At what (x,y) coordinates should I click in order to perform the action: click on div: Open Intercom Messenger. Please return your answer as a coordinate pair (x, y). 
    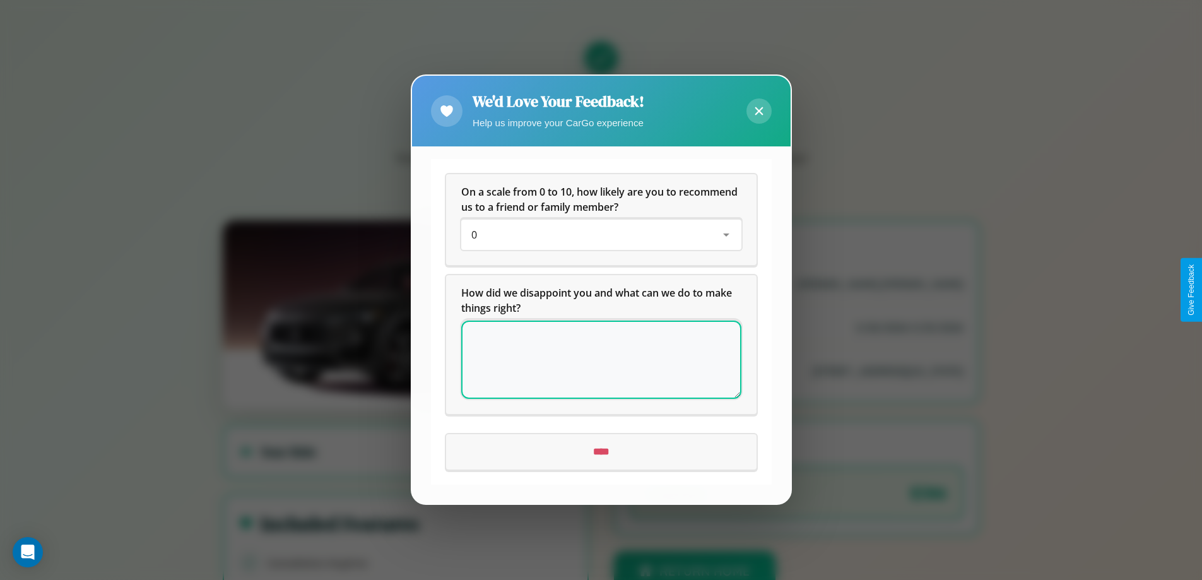
    Looking at the image, I should click on (28, 552).